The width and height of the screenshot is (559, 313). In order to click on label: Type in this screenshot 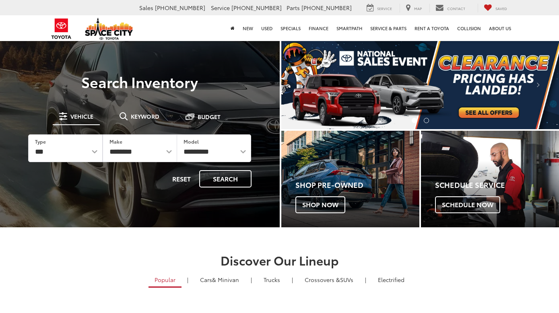, I will do `click(40, 141)`.